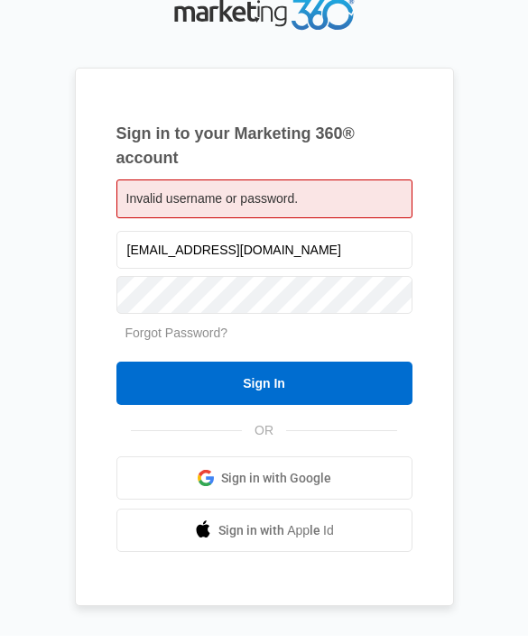 This screenshot has width=528, height=643. What do you see at coordinates (177, 340) in the screenshot?
I see `a: Forgot Password?` at bounding box center [177, 340].